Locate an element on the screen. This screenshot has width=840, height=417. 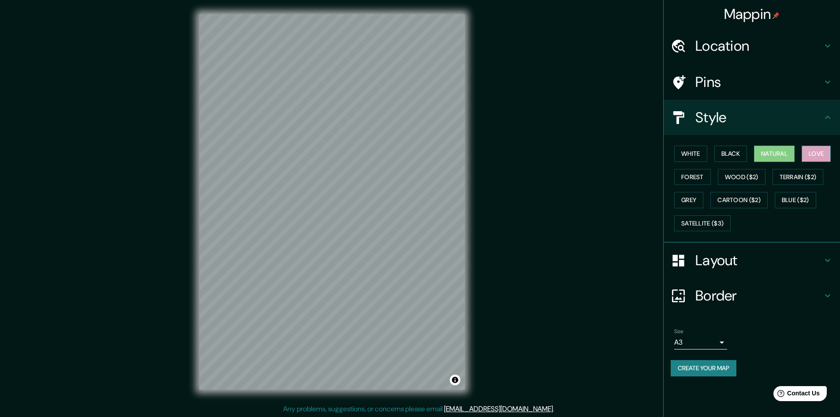
button: Blue ($2) is located at coordinates (795, 200).